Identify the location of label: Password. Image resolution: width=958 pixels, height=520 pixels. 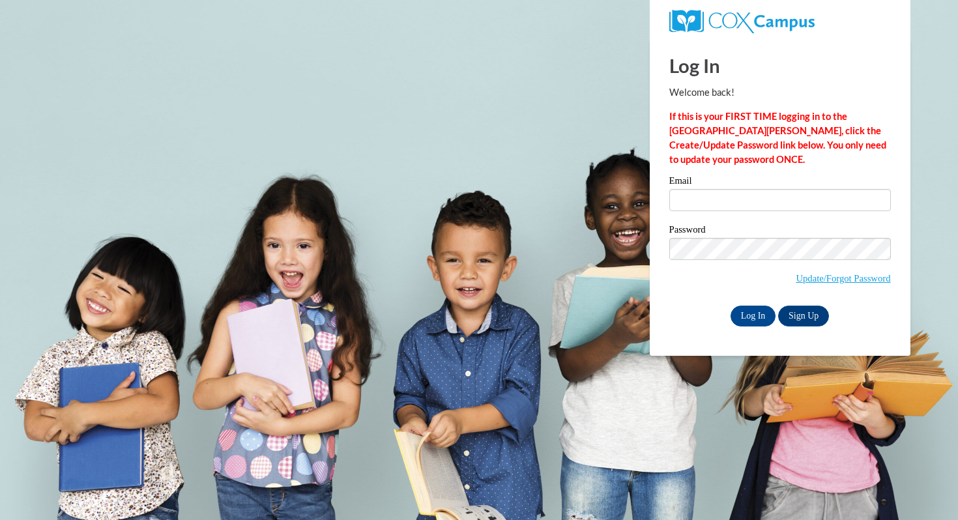
(780, 231).